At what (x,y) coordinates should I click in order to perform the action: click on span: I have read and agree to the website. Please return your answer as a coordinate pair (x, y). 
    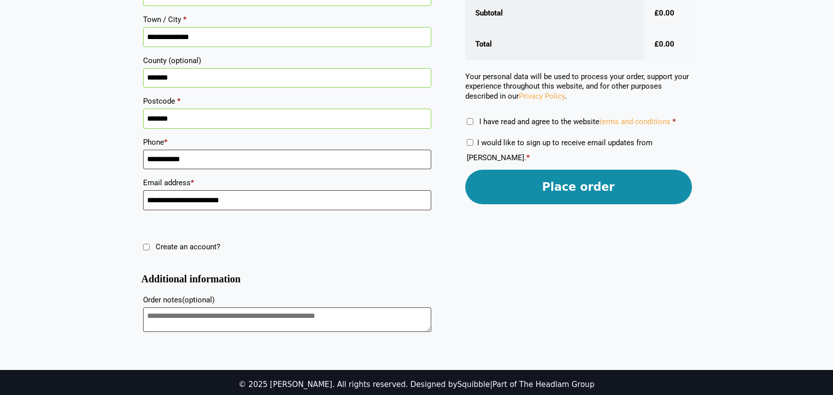
    Looking at the image, I should click on (575, 122).